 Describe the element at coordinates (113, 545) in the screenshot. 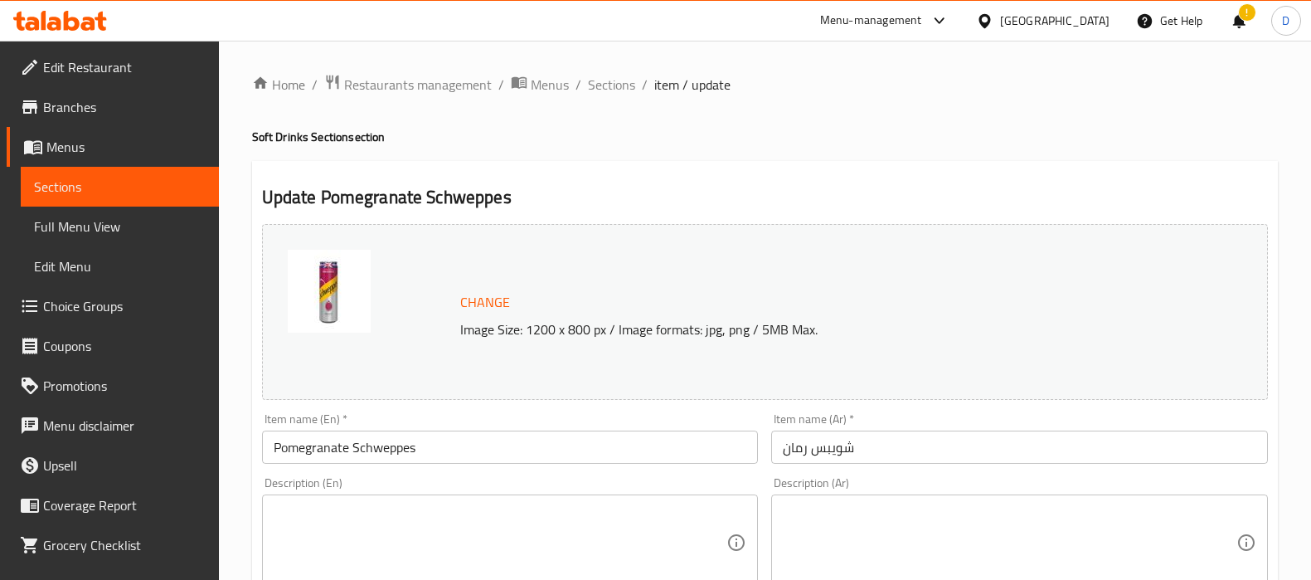

I see `a: Grocery Checklist` at that location.